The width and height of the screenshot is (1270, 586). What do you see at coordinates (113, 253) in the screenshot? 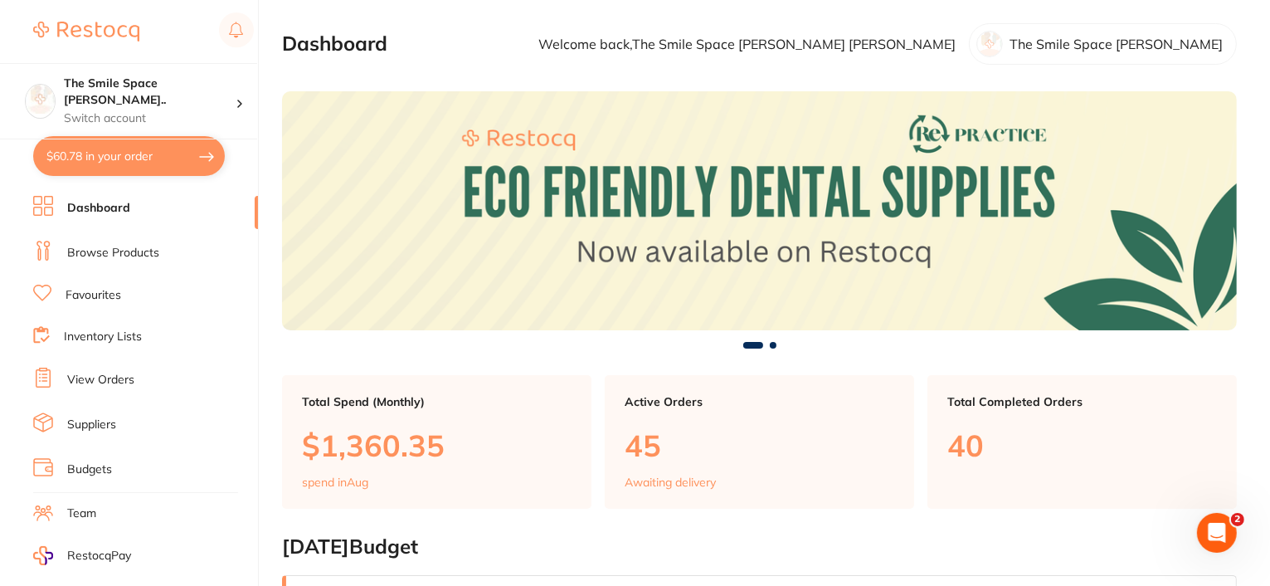
I see `a: Browse Products` at bounding box center [113, 253].